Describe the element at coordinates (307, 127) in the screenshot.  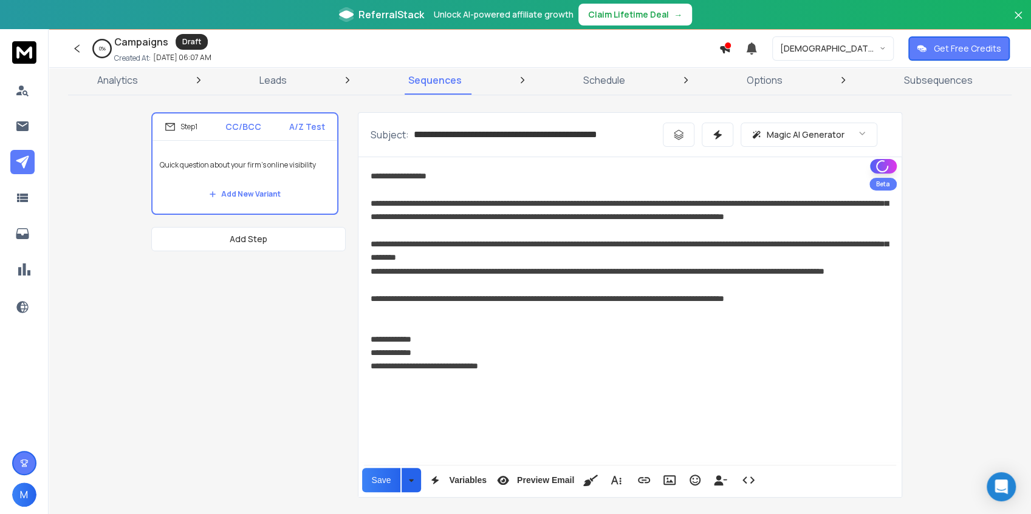
I see `p: A/Z Test` at that location.